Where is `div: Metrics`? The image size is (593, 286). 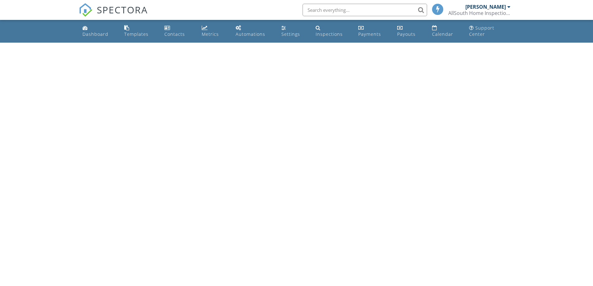 div: Metrics is located at coordinates (210, 34).